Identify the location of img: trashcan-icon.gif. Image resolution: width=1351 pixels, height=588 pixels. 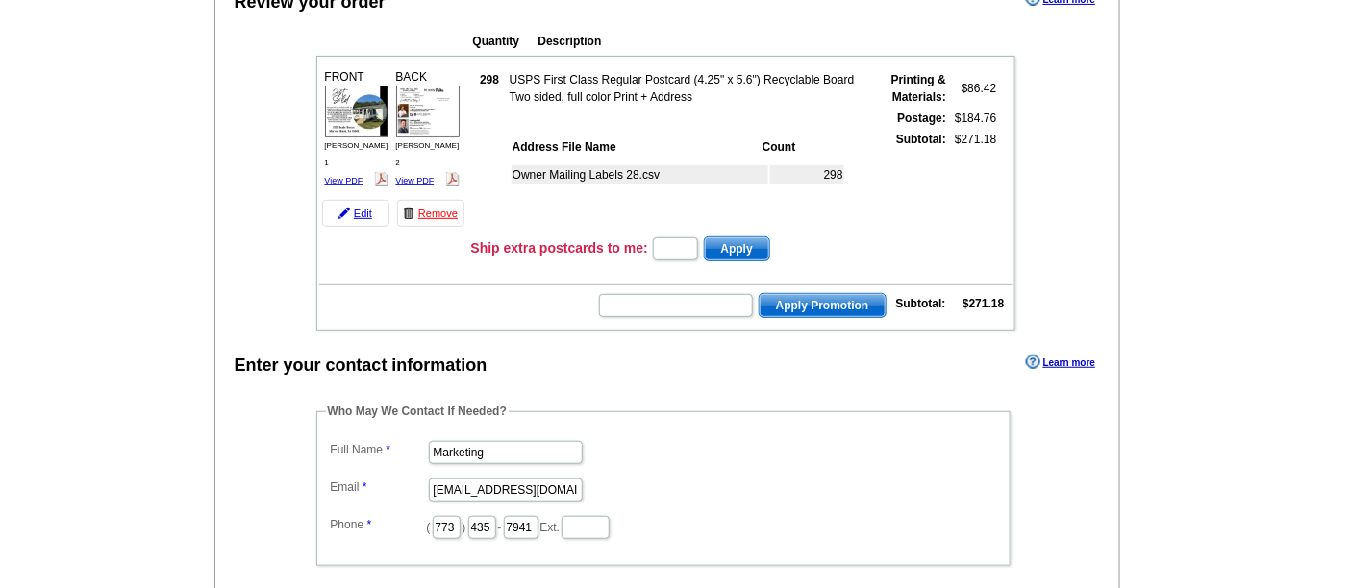
(409, 213).